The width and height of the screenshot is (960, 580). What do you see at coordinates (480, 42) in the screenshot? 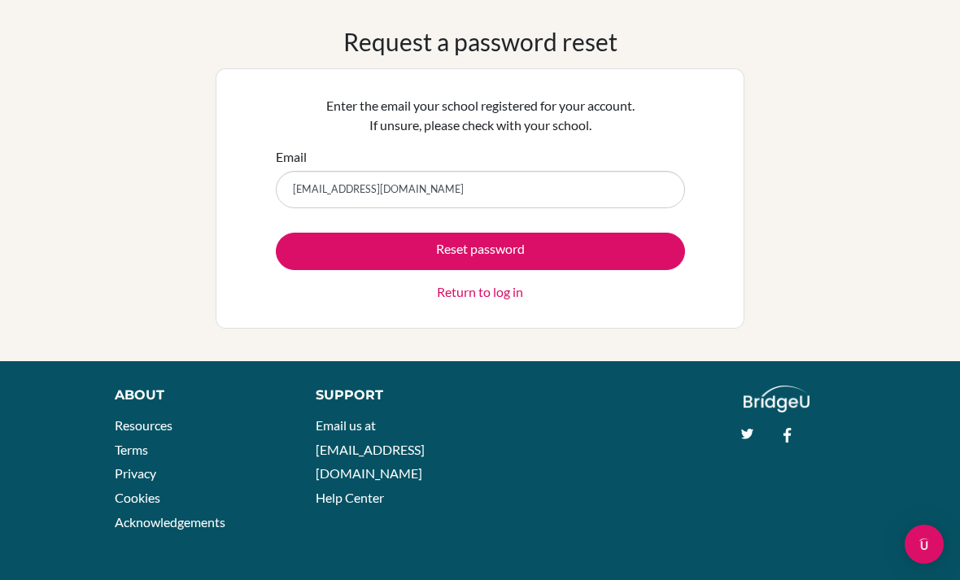
I see `h1: Request a password reset` at bounding box center [480, 42].